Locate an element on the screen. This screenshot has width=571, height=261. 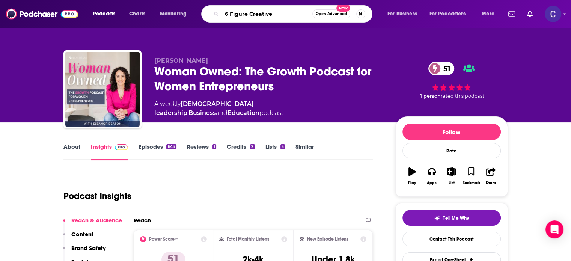
div: Play is located at coordinates (412, 183).